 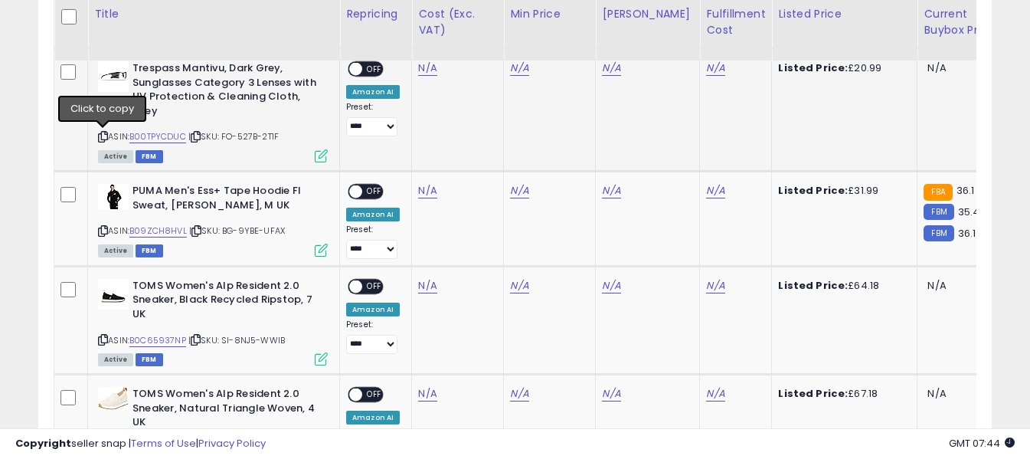 What do you see at coordinates (237, 340) in the screenshot?
I see `span: | SKU: SI-8NJ5-WWIB` at bounding box center [237, 340].